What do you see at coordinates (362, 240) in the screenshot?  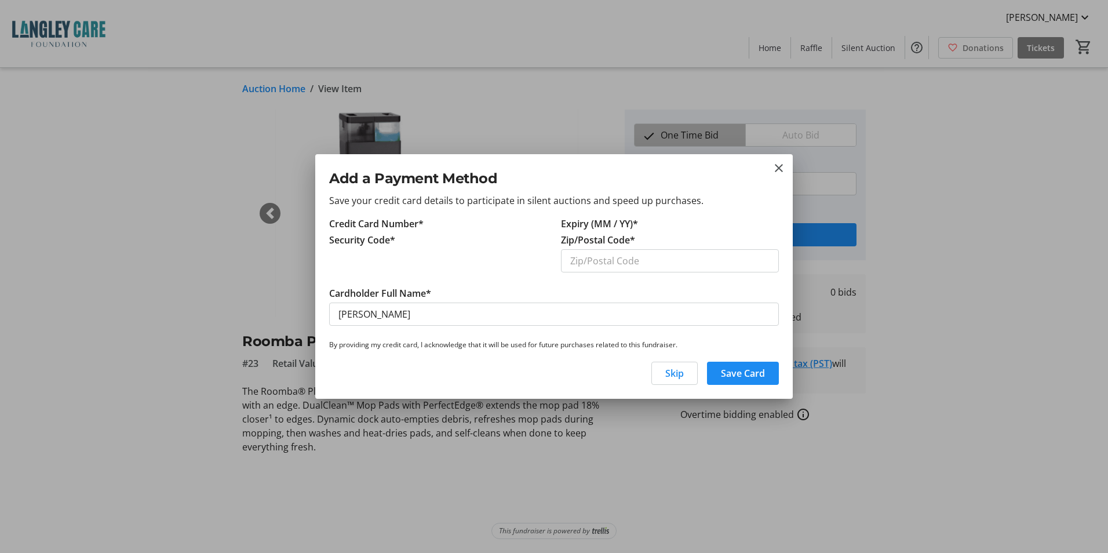 I see `label: Security Code*` at bounding box center [362, 240].